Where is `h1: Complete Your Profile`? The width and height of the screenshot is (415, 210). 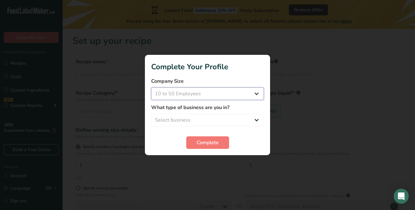 h1: Complete Your Profile is located at coordinates (208, 67).